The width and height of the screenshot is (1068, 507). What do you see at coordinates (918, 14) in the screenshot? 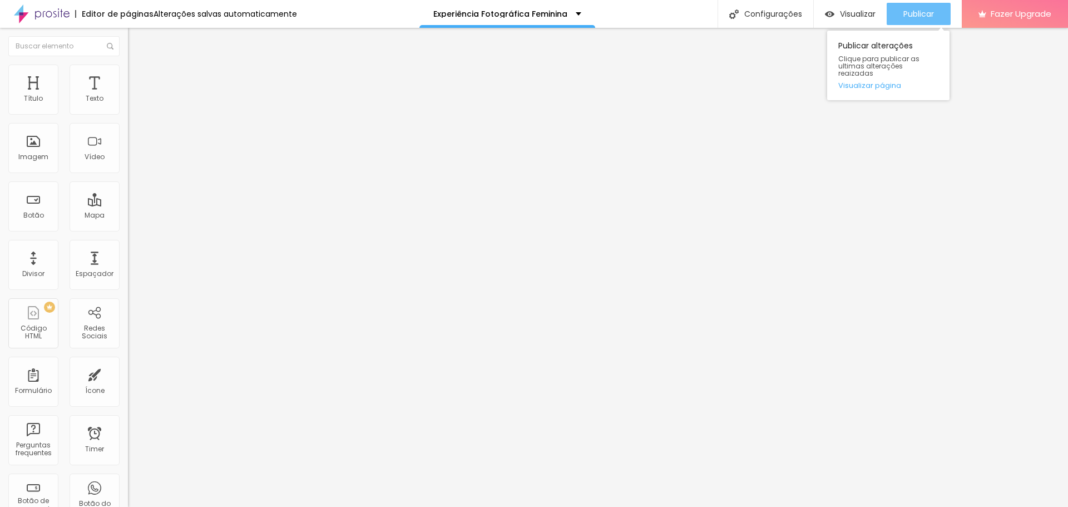
I see `button: Publicar` at bounding box center [918, 14].